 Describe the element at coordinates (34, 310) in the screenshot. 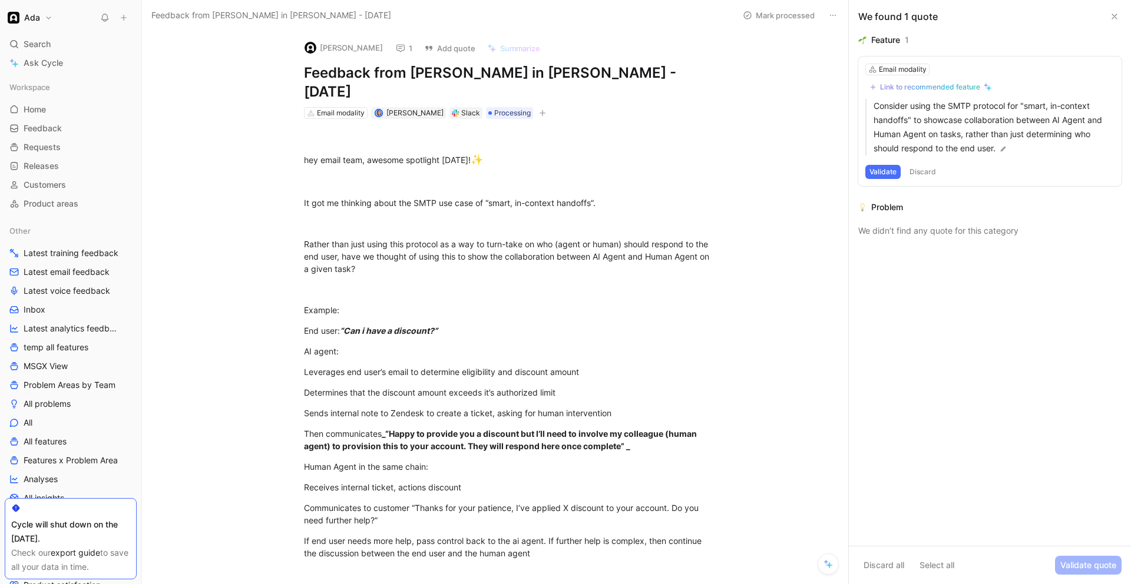

I see `span: Inbox` at that location.